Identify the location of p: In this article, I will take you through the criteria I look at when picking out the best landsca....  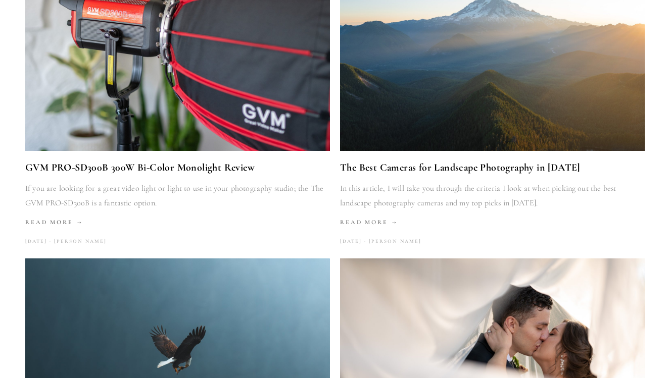
(492, 196).